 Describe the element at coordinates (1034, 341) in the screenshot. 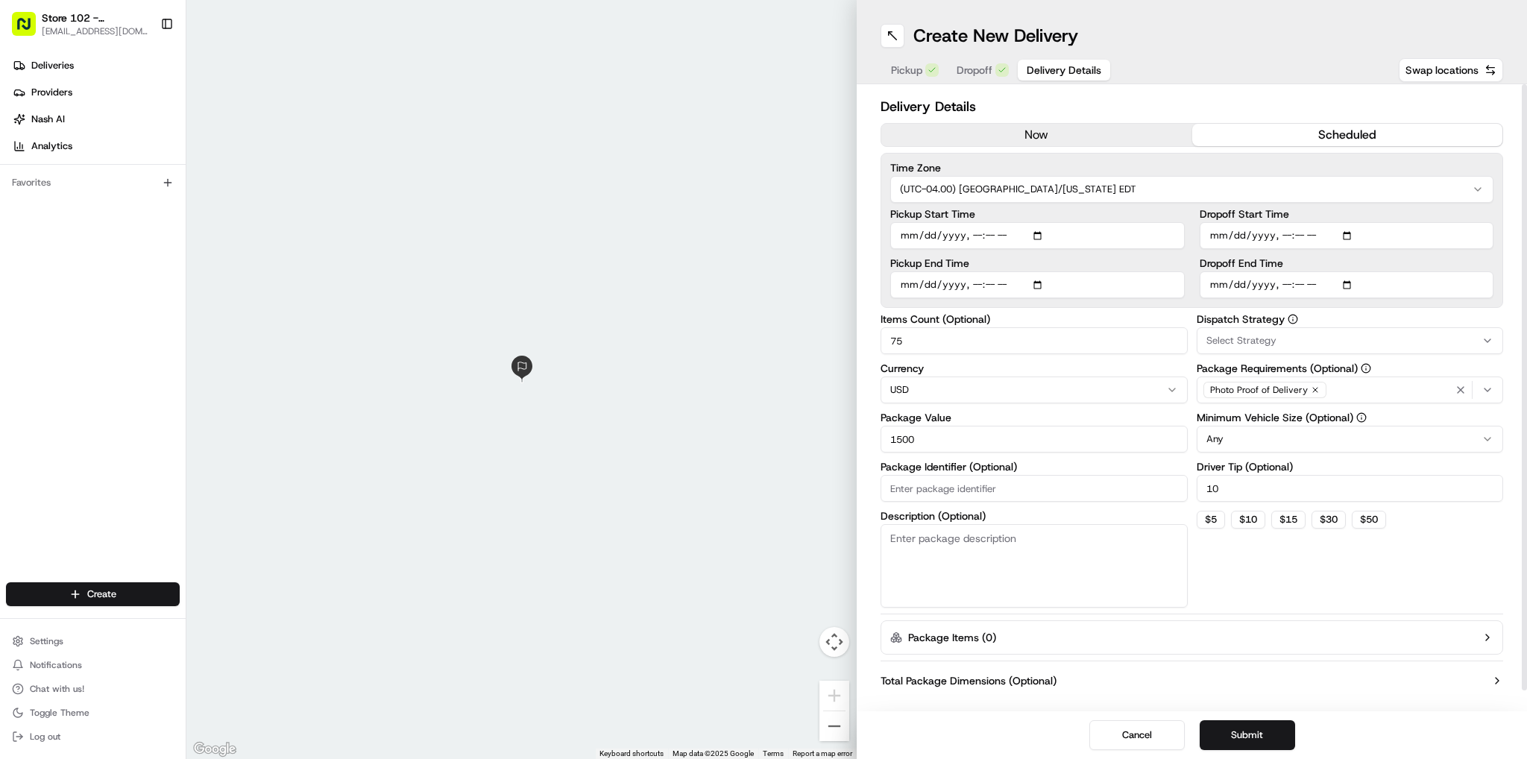

I see `input: Enter number of items` at that location.